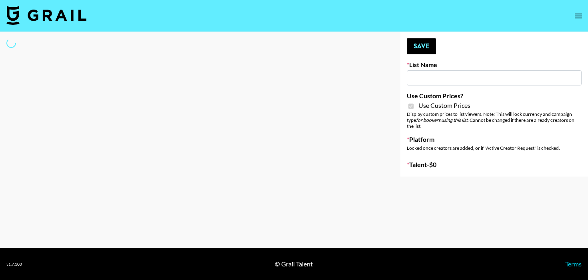  I want to click on label: List Name, so click(494, 65).